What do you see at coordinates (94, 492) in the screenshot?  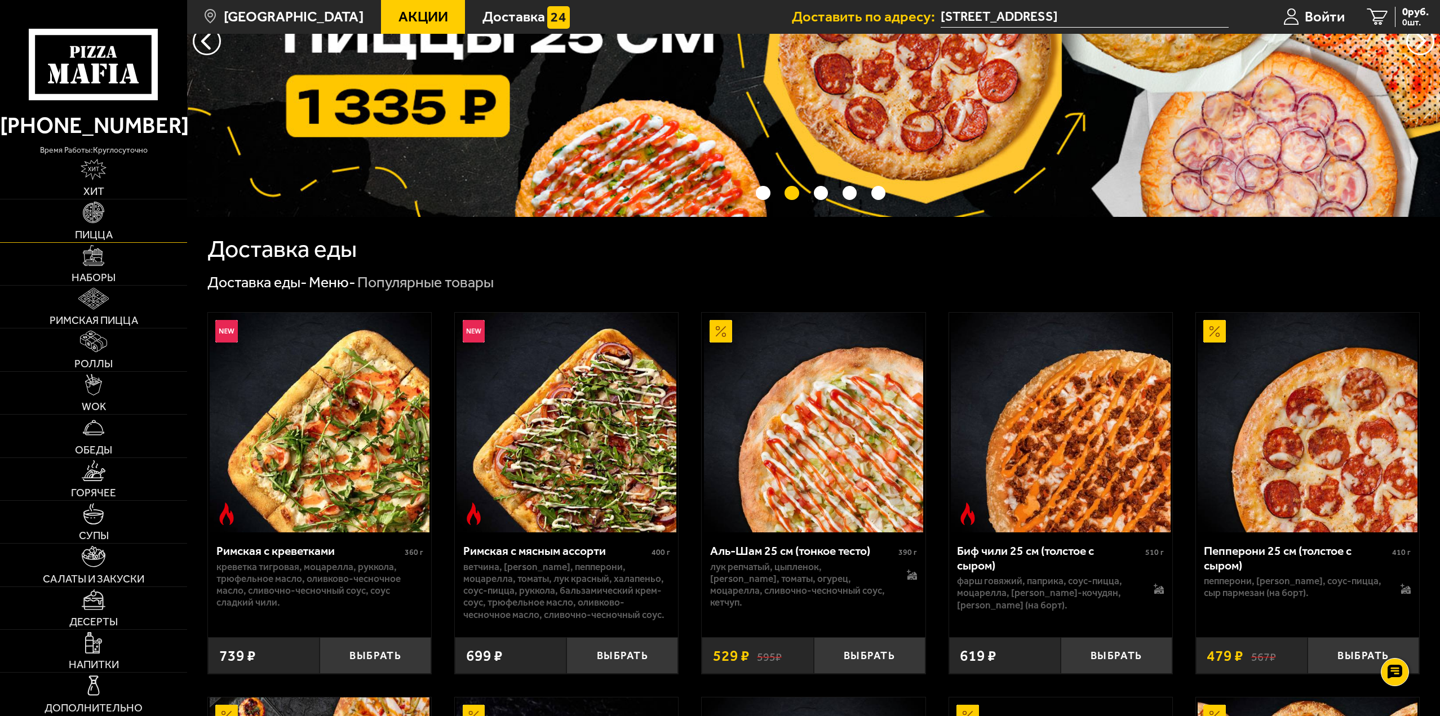 I see `span: Горячее` at bounding box center [94, 492].